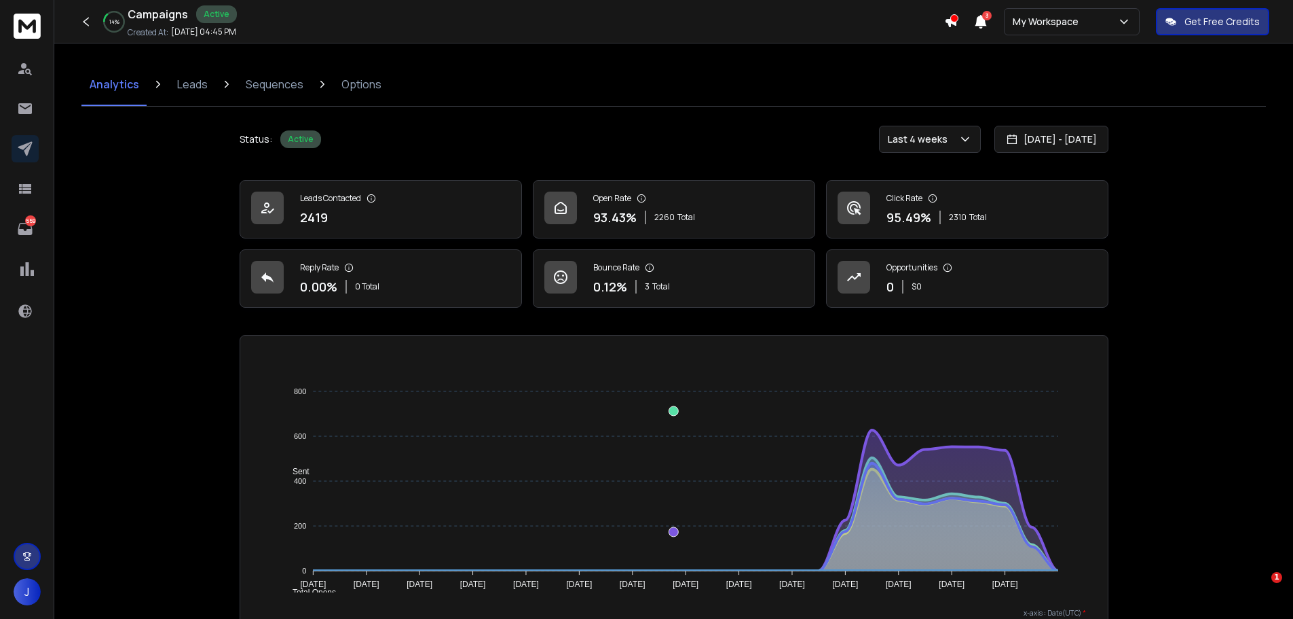  I want to click on a: Analytics, so click(114, 84).